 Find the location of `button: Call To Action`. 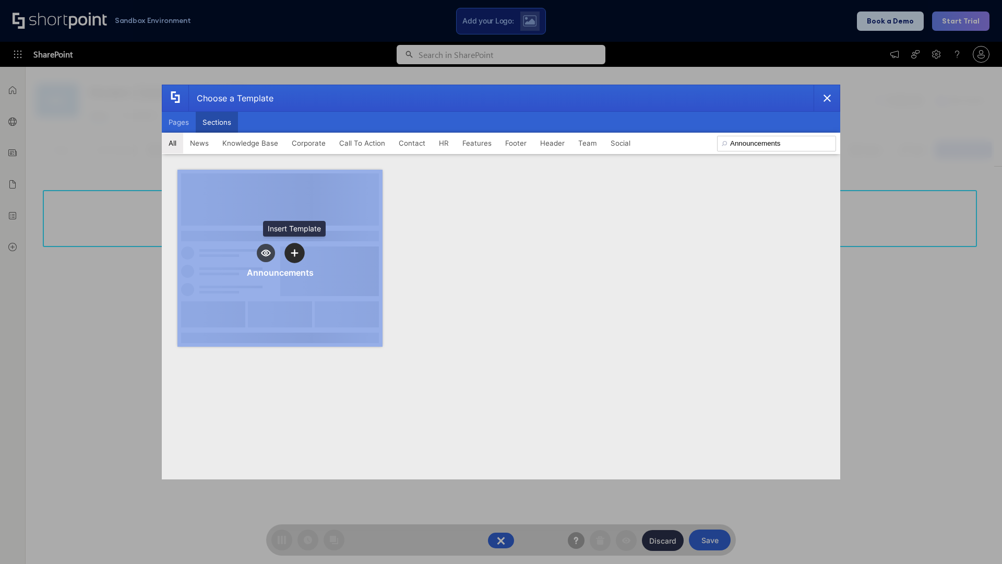

button: Call To Action is located at coordinates (362, 143).